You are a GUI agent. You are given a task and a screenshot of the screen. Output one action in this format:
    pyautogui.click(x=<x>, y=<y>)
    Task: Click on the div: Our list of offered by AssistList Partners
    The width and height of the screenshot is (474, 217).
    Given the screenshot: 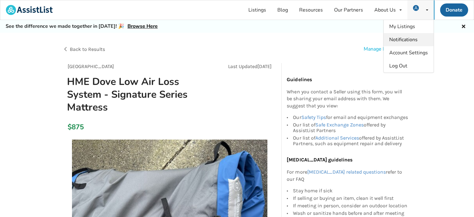 What is the action you would take?
    pyautogui.click(x=351, y=127)
    